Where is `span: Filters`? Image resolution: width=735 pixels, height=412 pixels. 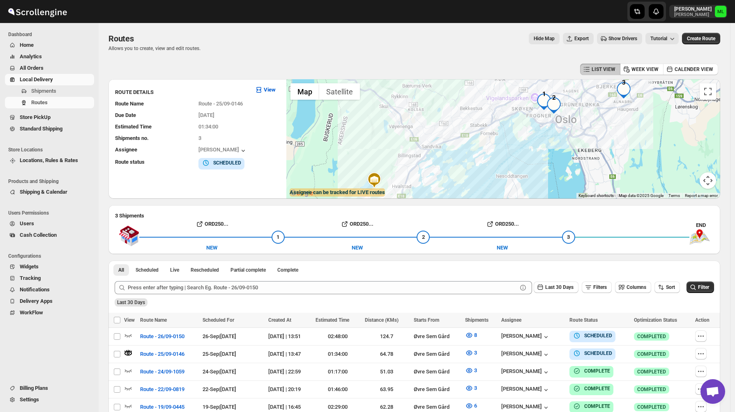 span: Filters is located at coordinates (600, 287).